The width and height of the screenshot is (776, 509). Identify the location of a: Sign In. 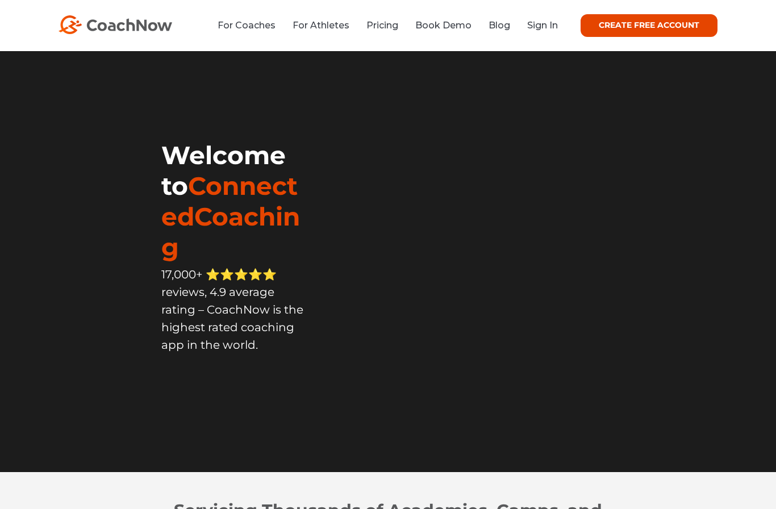
(542, 25).